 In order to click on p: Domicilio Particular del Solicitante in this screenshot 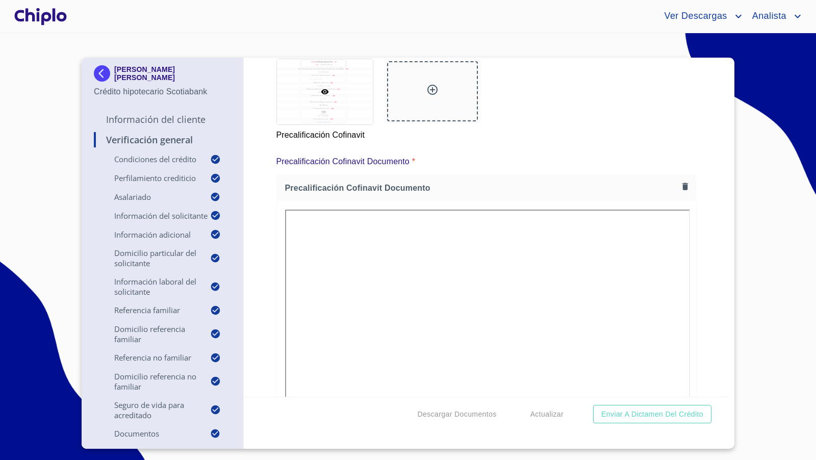, I will do `click(152, 258)`.